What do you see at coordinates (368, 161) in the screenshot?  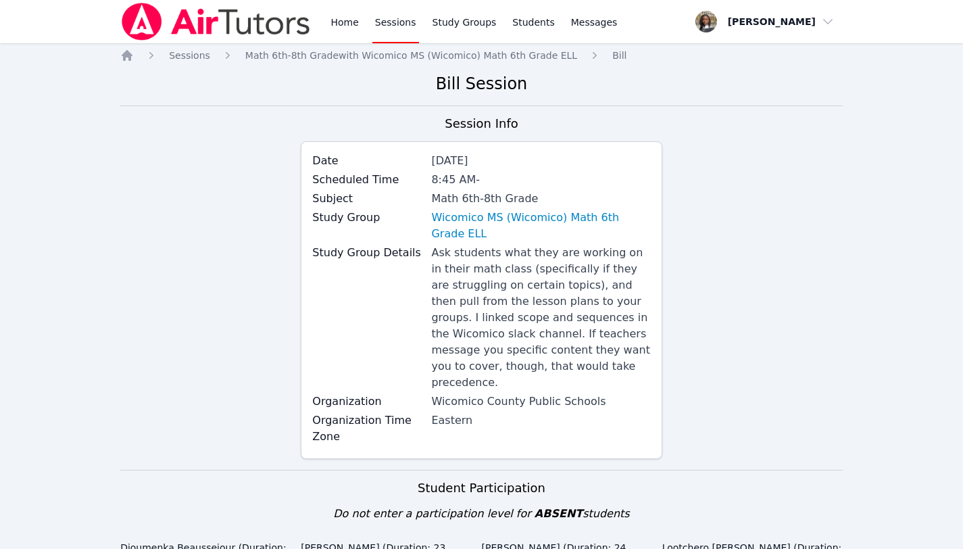 I see `label: Date` at bounding box center [368, 161].